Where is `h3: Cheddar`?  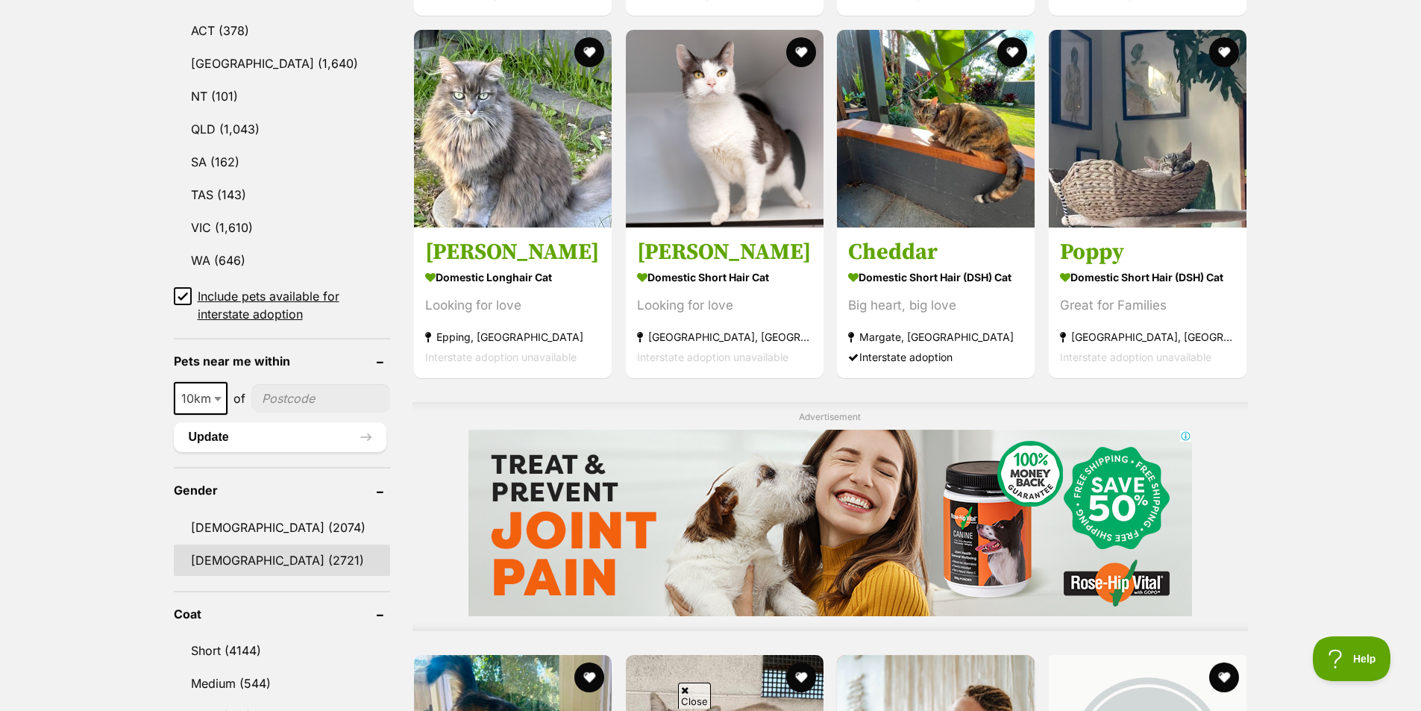 h3: Cheddar is located at coordinates (935, 252).